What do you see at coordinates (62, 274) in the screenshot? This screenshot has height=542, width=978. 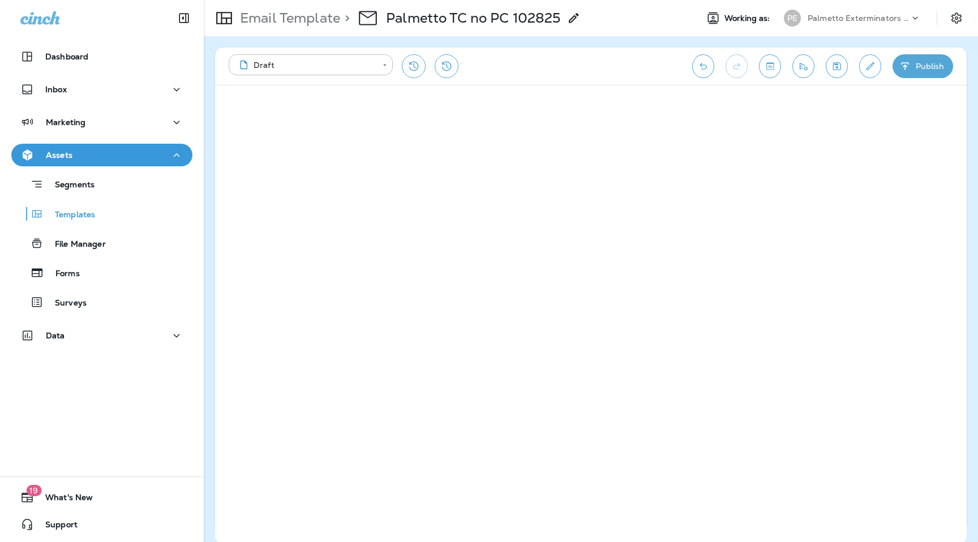 I see `p: Forms` at bounding box center [62, 274].